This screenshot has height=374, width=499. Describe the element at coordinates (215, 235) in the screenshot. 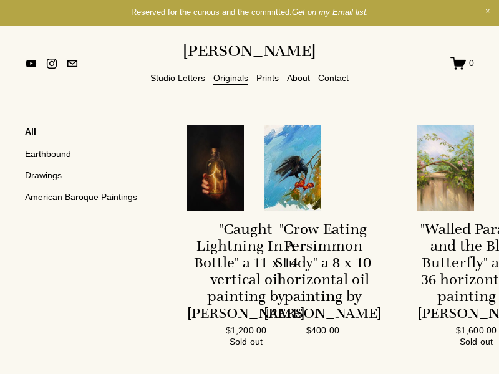

I see `a: "Caught Lightning In A Bottle" a 11 x 14 vertical oil painting by Jennifer Marie Keller "Caught L...` at that location.